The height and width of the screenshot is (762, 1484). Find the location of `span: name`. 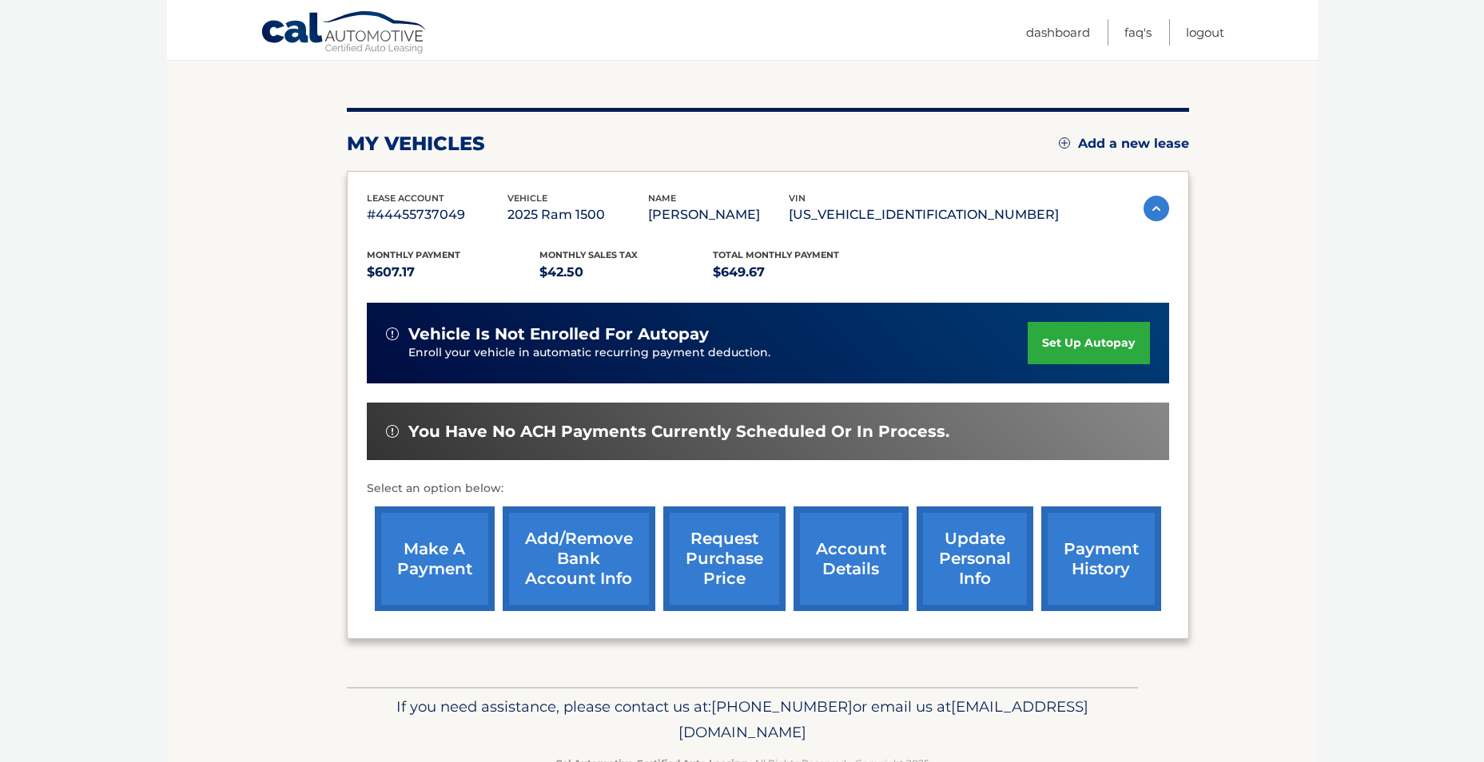

span: name is located at coordinates (662, 198).